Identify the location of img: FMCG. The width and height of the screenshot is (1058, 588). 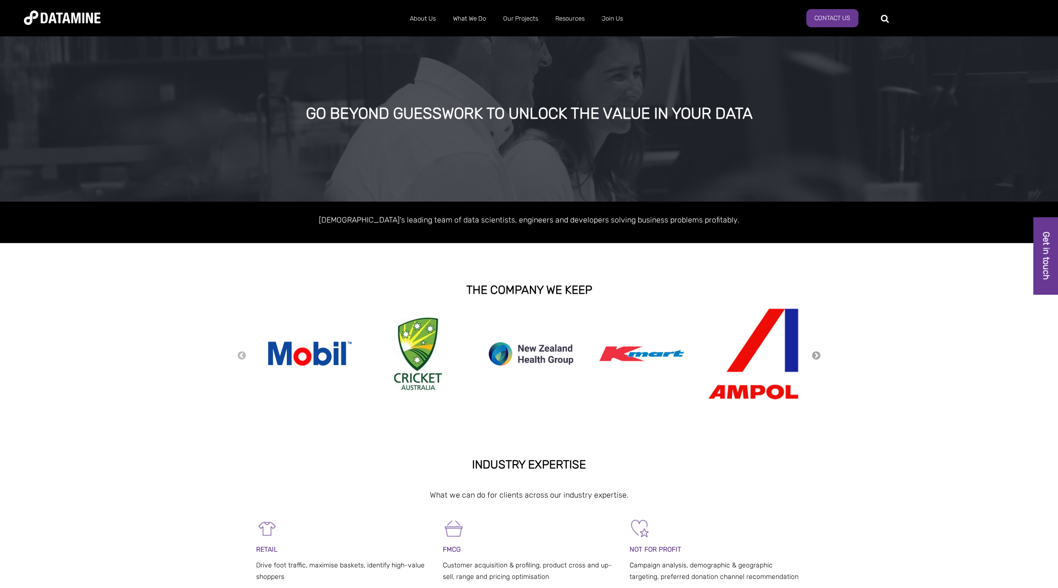
(453, 529).